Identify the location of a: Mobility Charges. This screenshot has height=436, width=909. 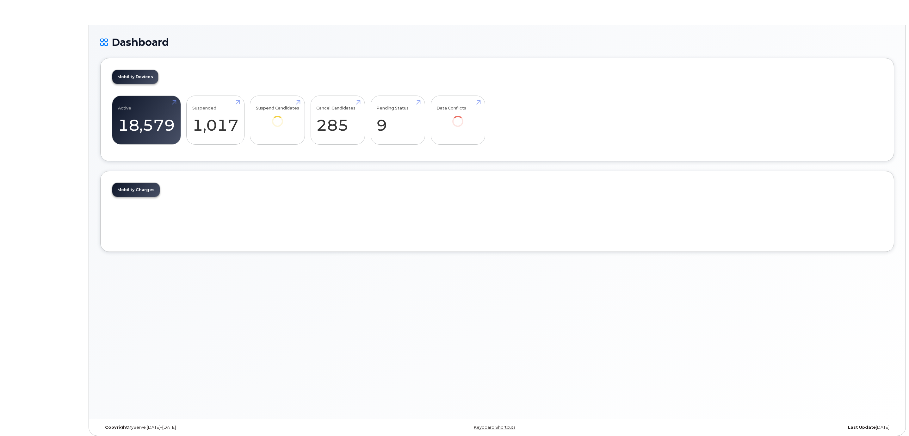
(136, 190).